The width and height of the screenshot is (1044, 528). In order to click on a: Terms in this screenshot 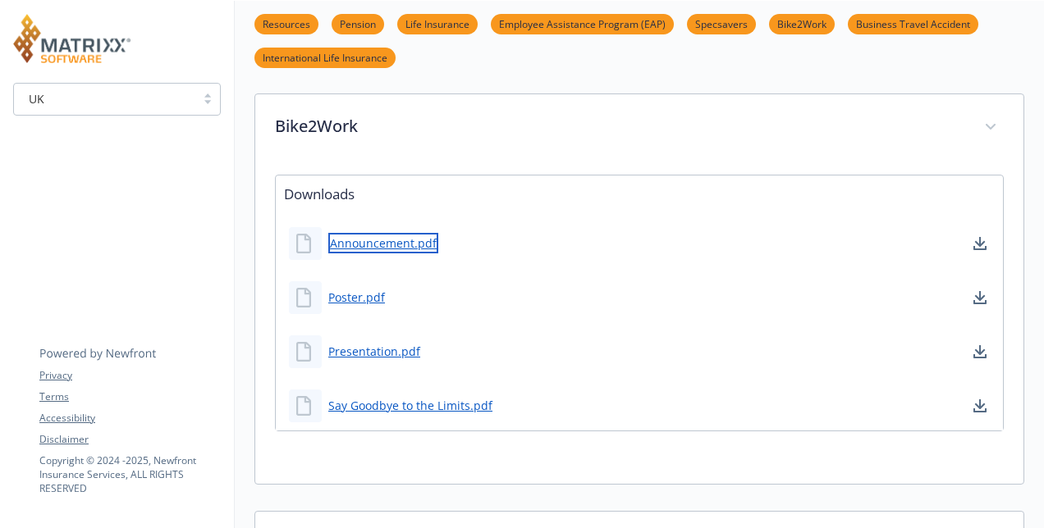, I will do `click(130, 397)`.